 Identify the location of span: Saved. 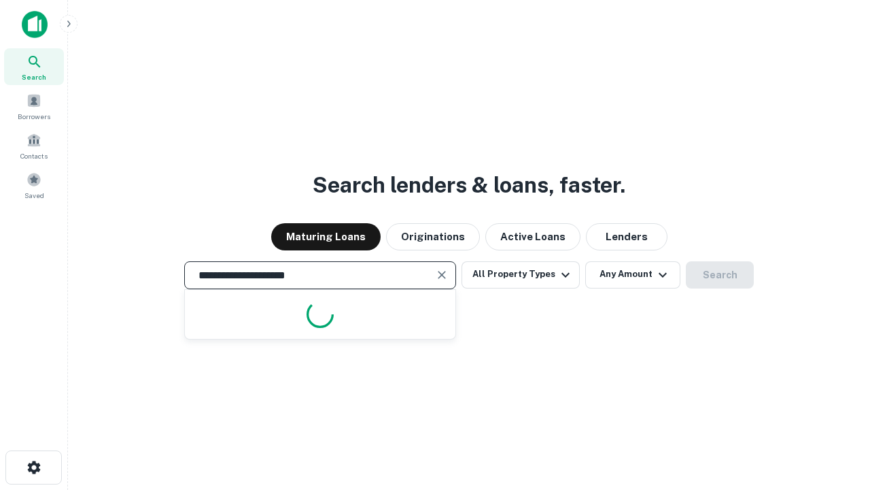
(34, 195).